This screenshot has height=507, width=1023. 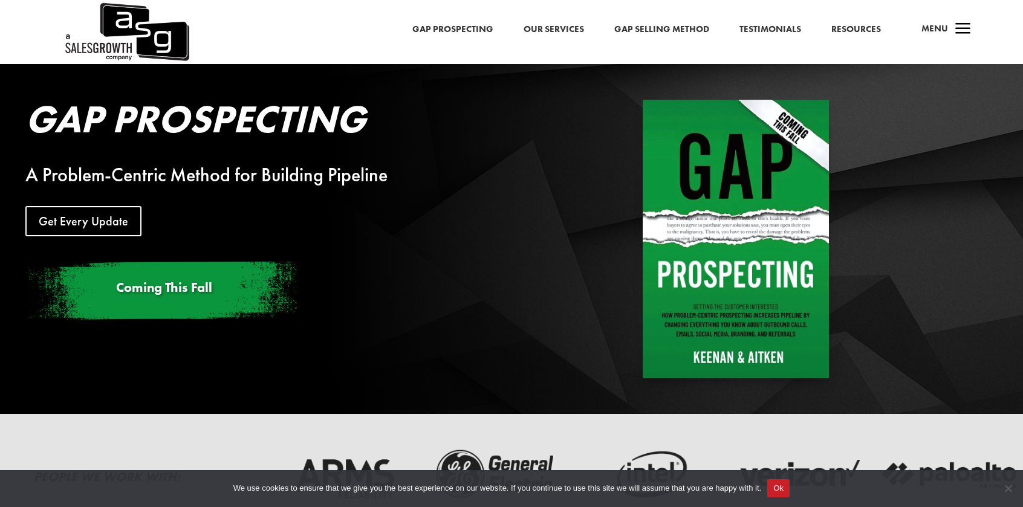 I want to click on button: Ok, so click(x=778, y=489).